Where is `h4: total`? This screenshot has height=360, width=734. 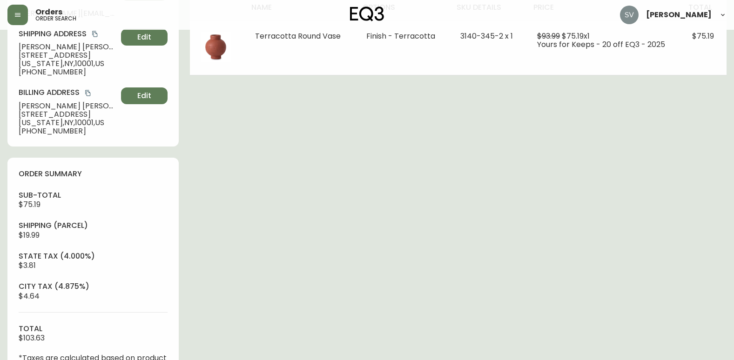 h4: total is located at coordinates (93, 329).